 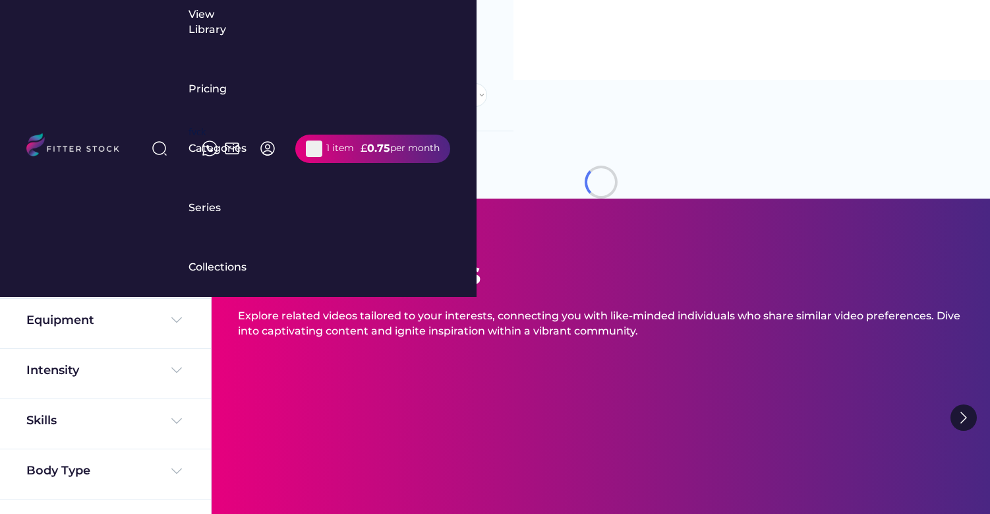 I want to click on img: search-normal%203.svg, so click(x=160, y=148).